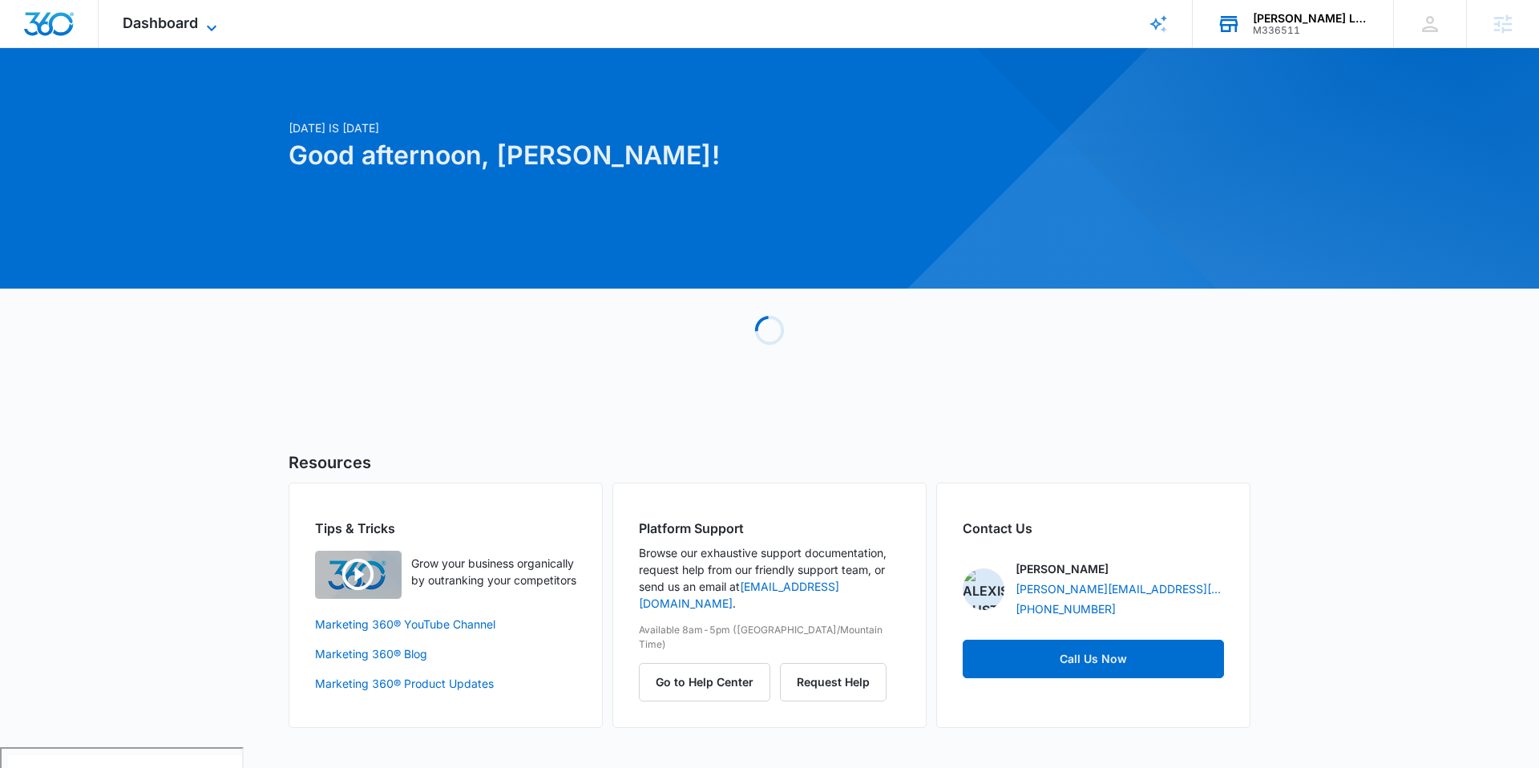 The width and height of the screenshot is (1539, 768). I want to click on a: Call Us Now, so click(1094, 659).